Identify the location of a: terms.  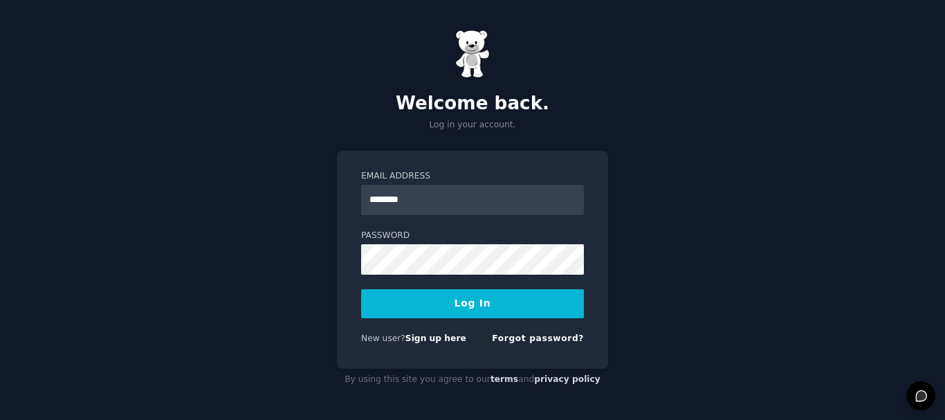
(504, 379).